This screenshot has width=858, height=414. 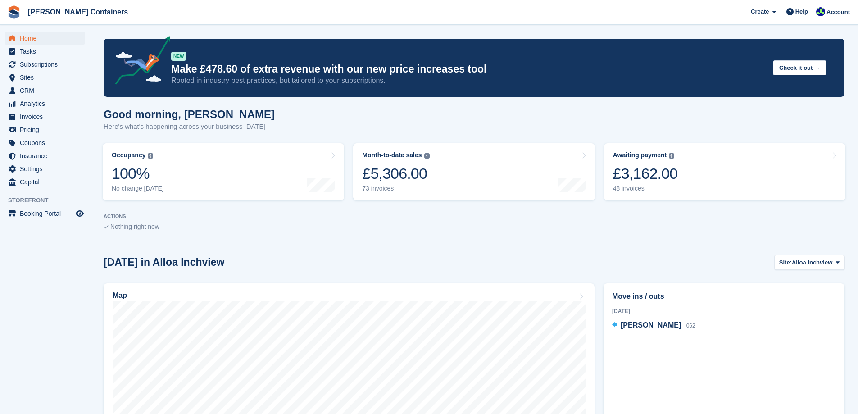 I want to click on img: Audra Whitelaw, so click(x=821, y=12).